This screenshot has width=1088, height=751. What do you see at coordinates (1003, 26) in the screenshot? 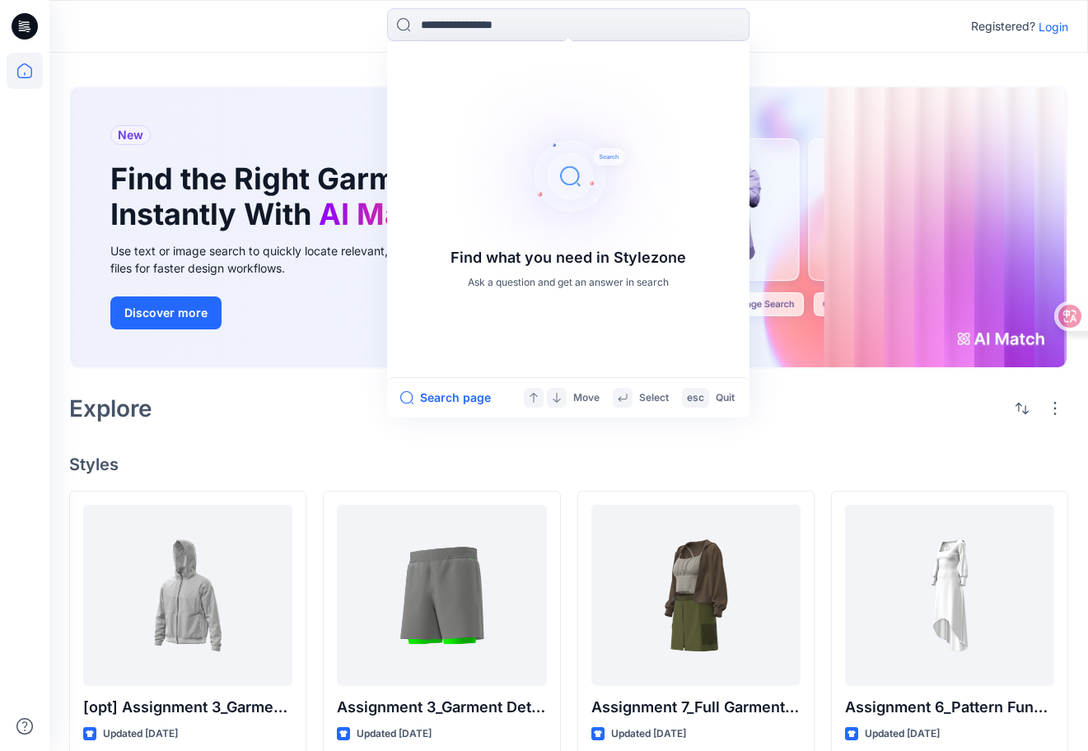
I see `p: Registered?` at bounding box center [1003, 26].